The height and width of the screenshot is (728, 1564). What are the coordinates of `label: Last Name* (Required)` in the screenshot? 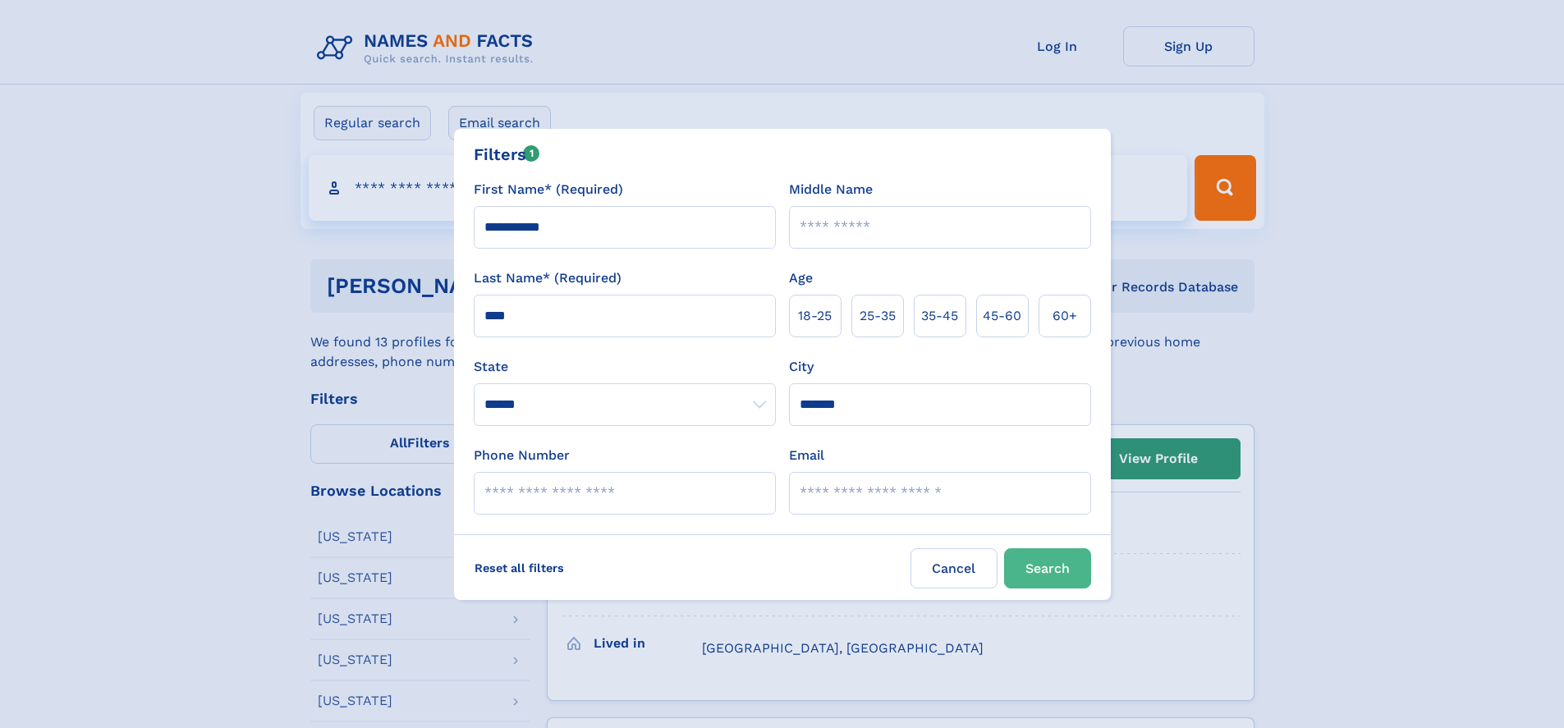 It's located at (548, 278).